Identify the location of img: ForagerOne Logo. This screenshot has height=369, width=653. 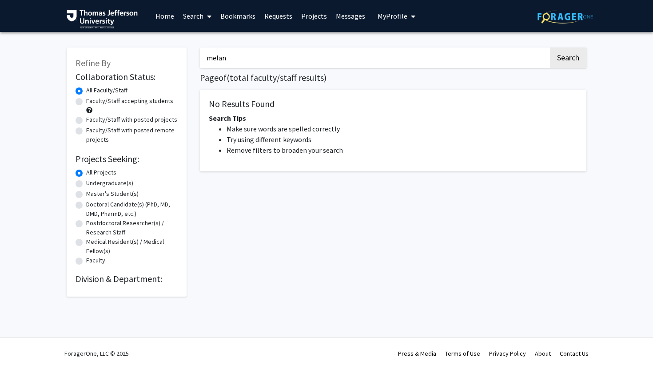
(565, 16).